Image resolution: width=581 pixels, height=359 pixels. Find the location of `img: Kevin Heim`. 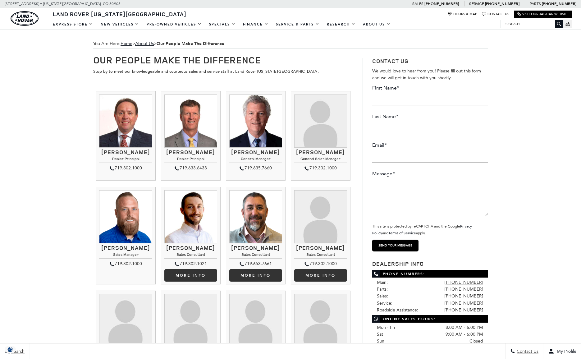

img: Kevin Heim is located at coordinates (191, 216).